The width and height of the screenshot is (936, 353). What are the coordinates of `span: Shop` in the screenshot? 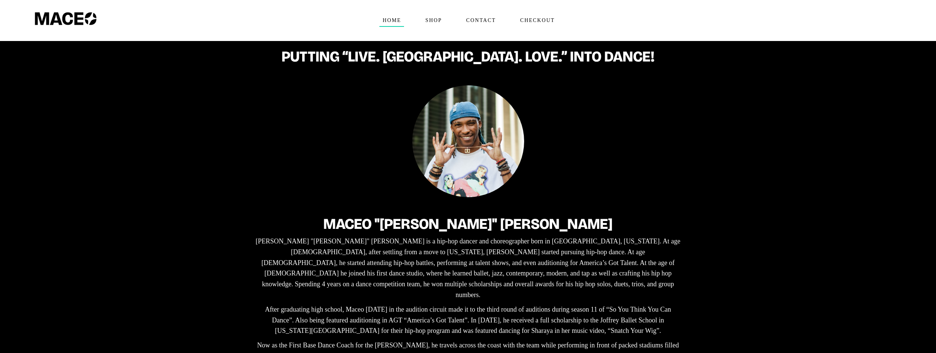 It's located at (433, 21).